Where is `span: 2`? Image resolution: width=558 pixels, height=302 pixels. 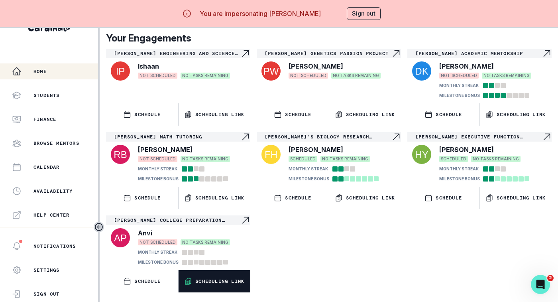
span: 2 is located at coordinates (550, 278).